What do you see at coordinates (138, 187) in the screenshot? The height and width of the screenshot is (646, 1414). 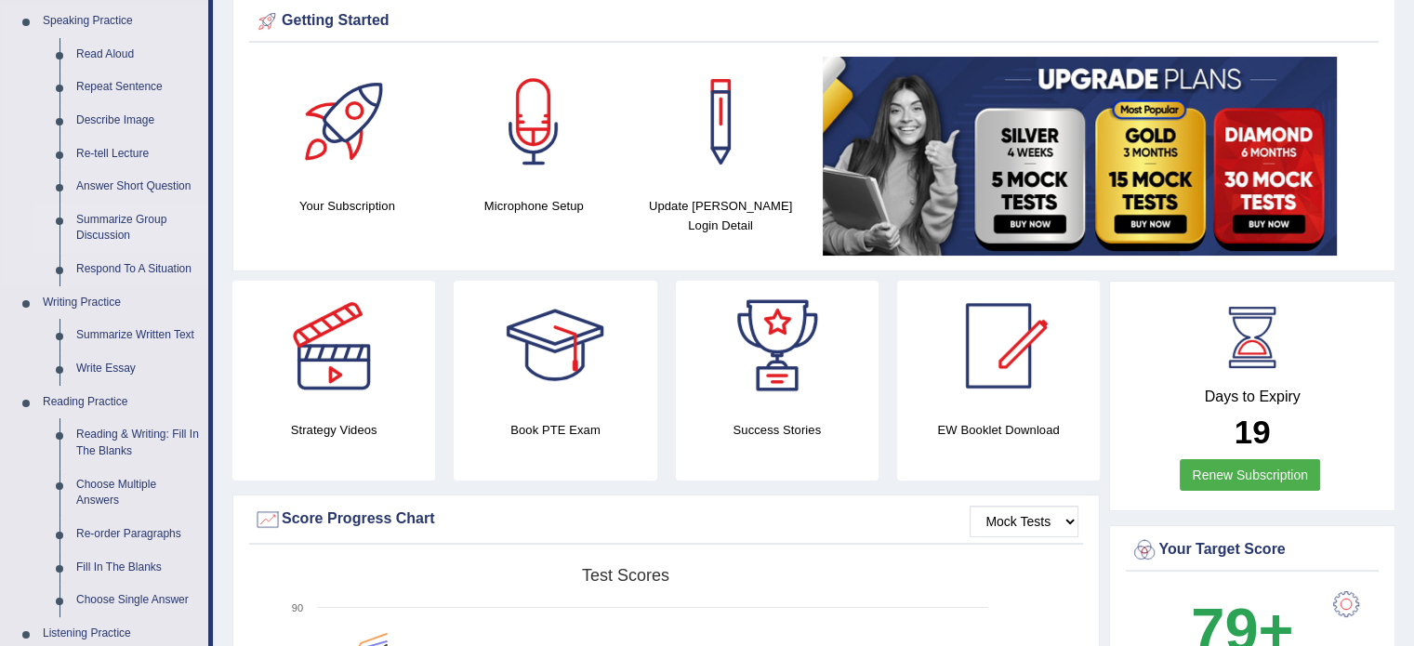 I see `a: Answer Short Question` at bounding box center [138, 187].